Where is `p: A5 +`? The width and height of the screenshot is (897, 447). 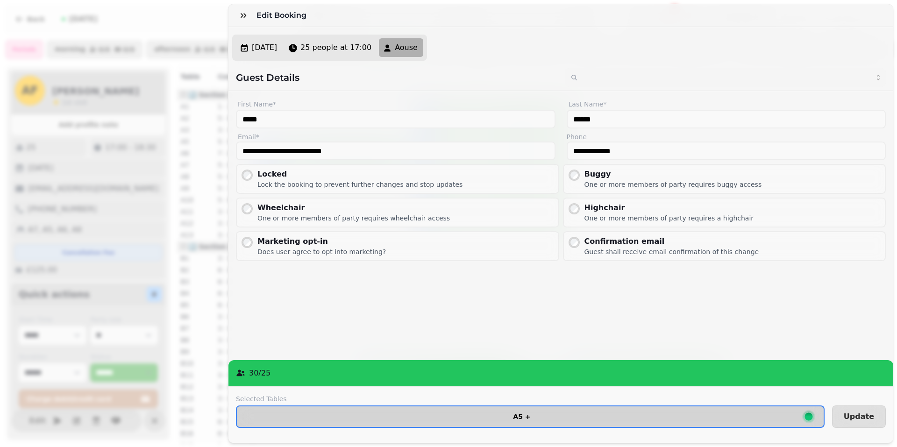
p: A5 + is located at coordinates (521, 417).